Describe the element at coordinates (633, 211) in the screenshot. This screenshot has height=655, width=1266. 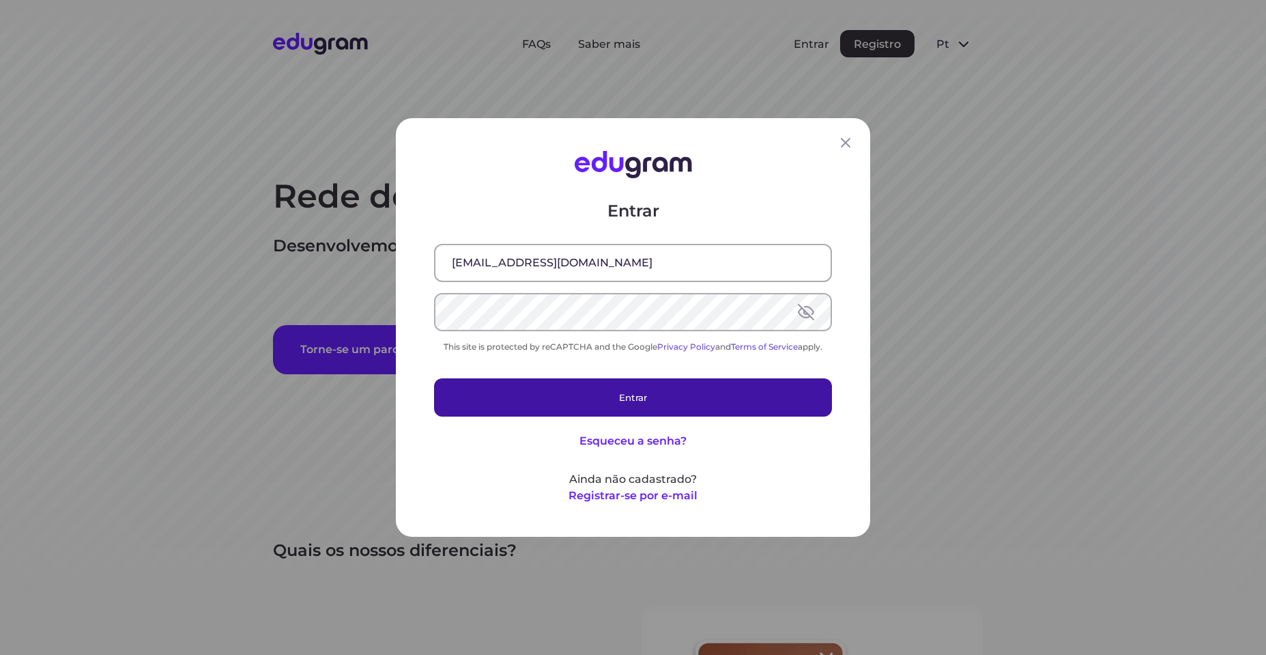
I see `p: Entrar` at that location.